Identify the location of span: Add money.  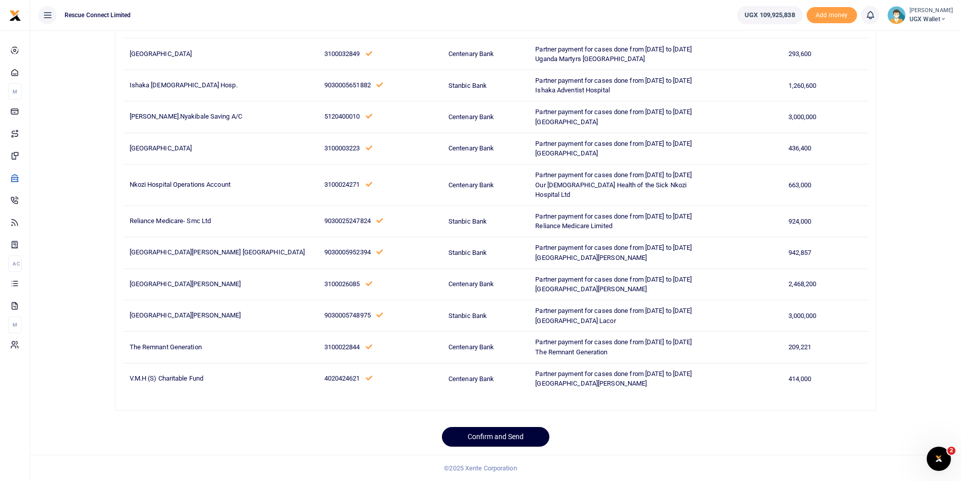
(832, 15).